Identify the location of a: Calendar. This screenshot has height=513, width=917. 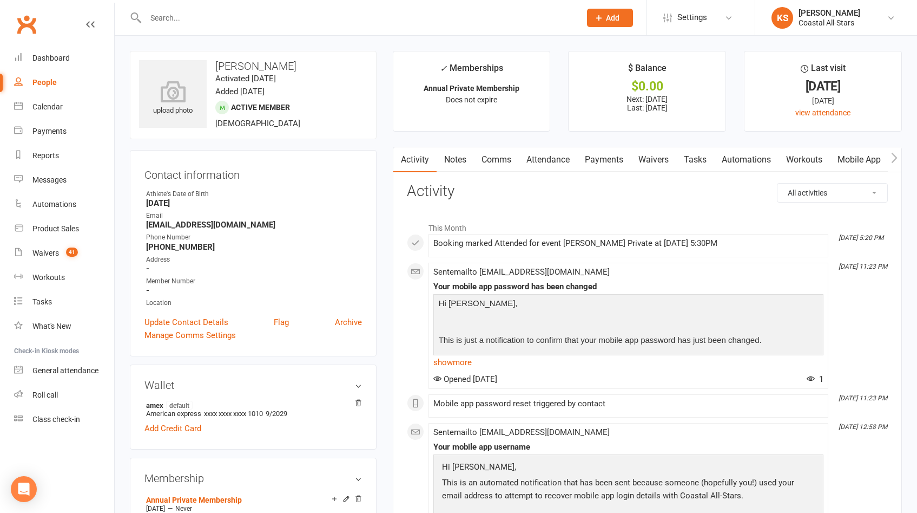
(64, 107).